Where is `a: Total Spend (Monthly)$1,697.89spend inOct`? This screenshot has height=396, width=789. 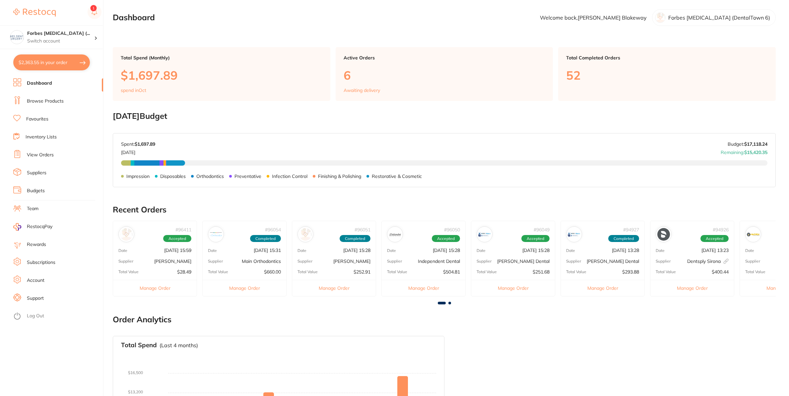 a: Total Spend (Monthly)$1,697.89spend inOct is located at coordinates (222, 74).